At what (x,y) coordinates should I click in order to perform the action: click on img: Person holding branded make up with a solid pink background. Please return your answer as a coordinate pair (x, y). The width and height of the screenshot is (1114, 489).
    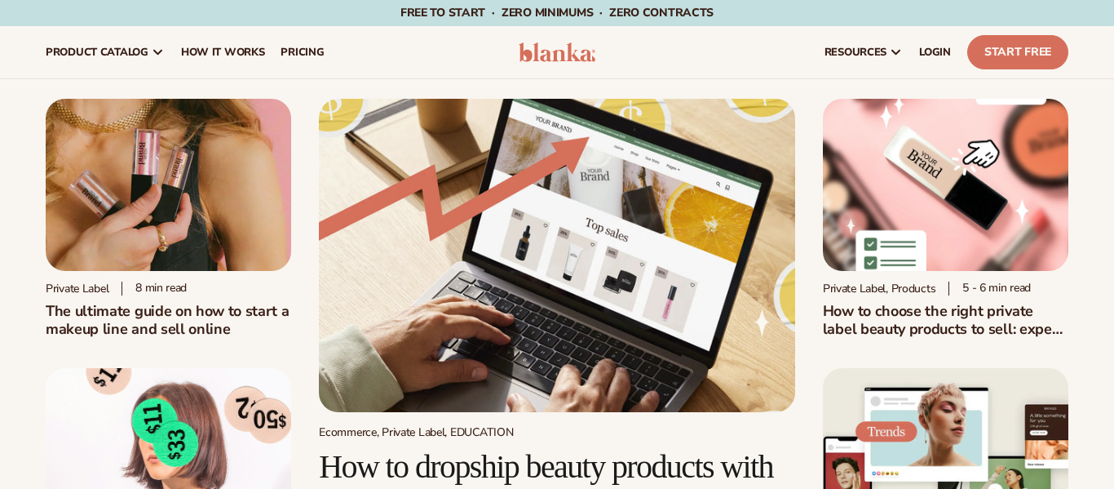
    Looking at the image, I should click on (168, 184).